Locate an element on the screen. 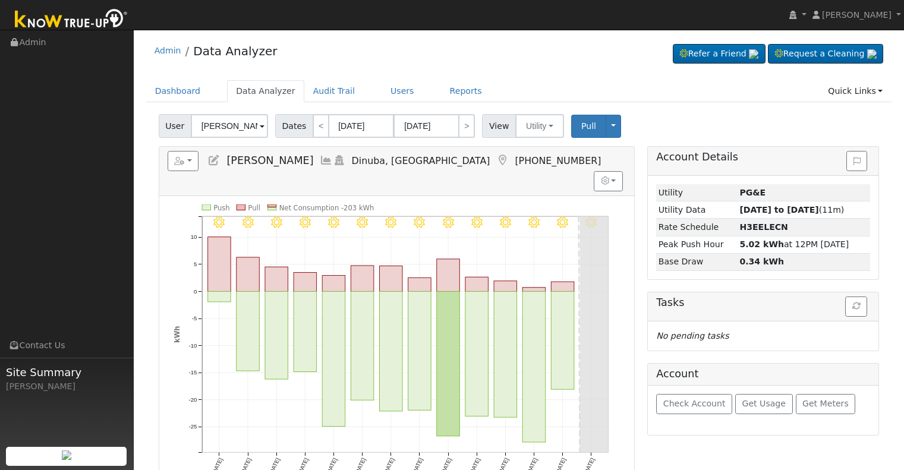 This screenshot has width=904, height=470. i: 9/10 - MostlyClear is located at coordinates (419, 222).